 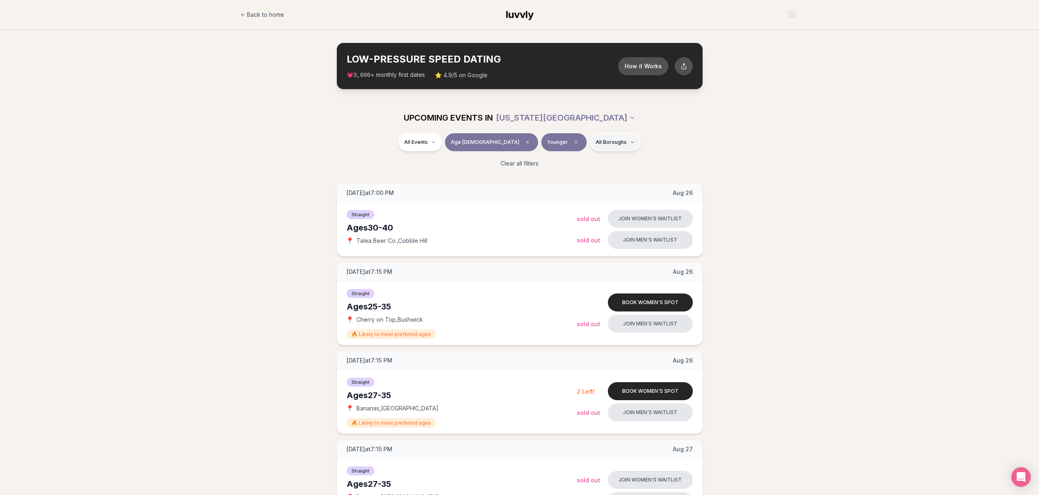 What do you see at coordinates (482, 59) in the screenshot?
I see `h2: LOW-PRESSURE SPEED DATING` at bounding box center [482, 59].